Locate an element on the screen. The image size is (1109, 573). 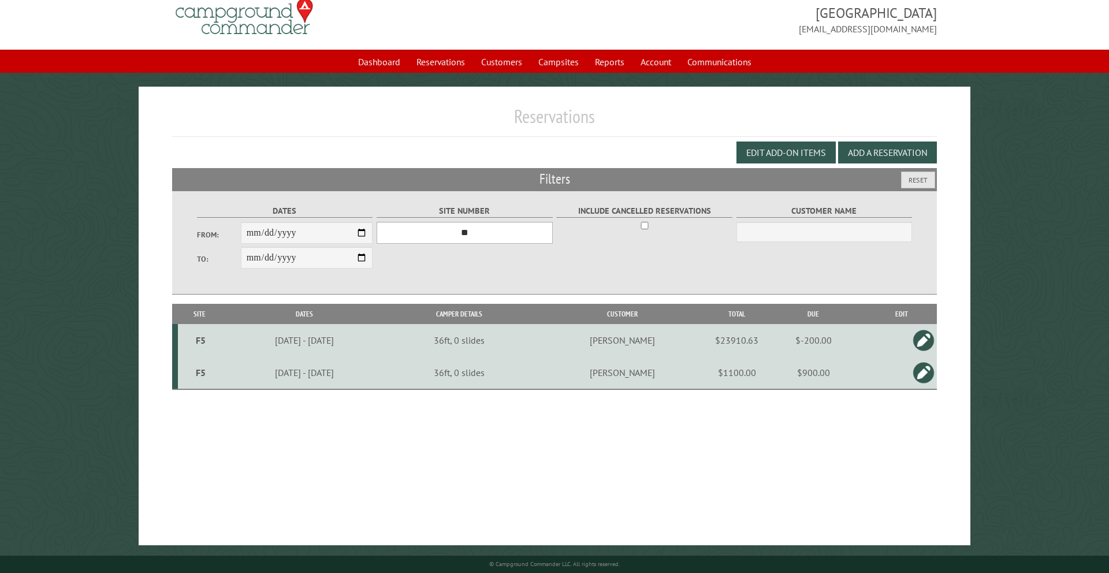
th: Dates is located at coordinates (304, 314).